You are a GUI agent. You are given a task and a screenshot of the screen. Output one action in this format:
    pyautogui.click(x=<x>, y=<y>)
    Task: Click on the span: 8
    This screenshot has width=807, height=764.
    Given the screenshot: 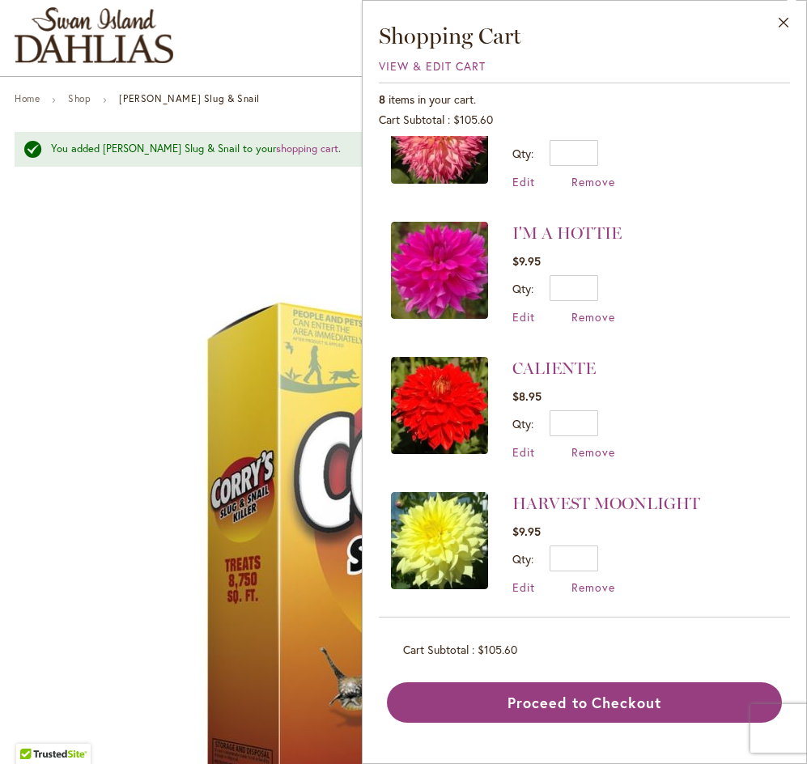 What is the action you would take?
    pyautogui.click(x=382, y=99)
    